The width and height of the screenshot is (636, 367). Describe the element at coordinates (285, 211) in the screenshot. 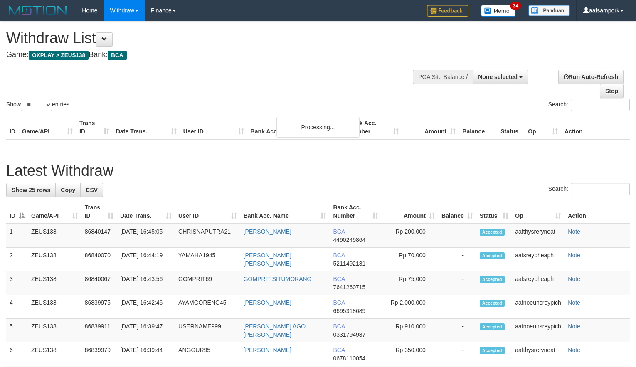

I see `th: Bank Acc. Name: activate to sort column ascending` at that location.